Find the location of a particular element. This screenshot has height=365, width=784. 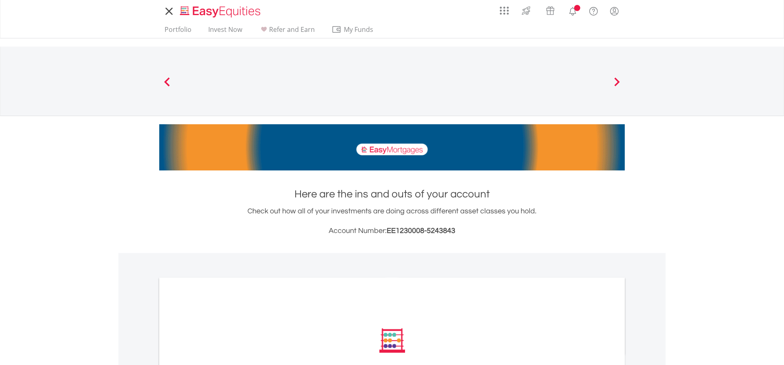

a: My Profile is located at coordinates (614, 11).